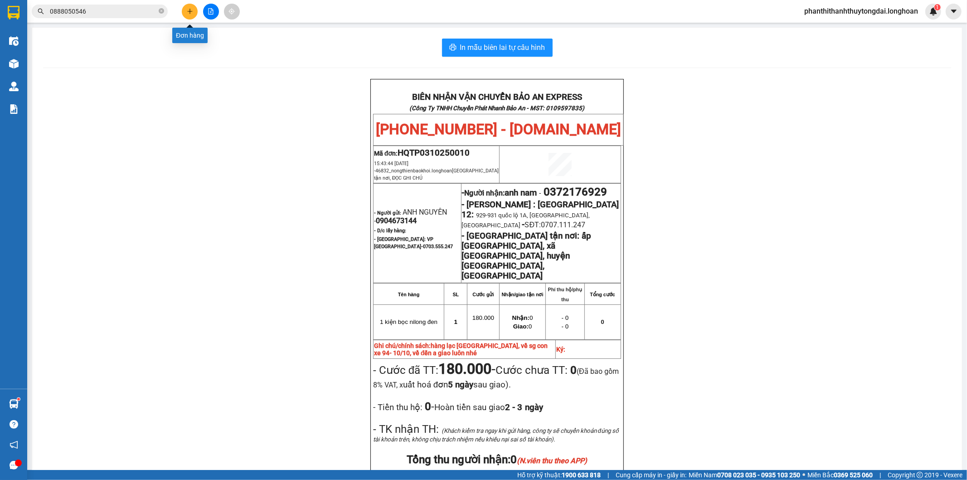  I want to click on span: anh nam, so click(521, 193).